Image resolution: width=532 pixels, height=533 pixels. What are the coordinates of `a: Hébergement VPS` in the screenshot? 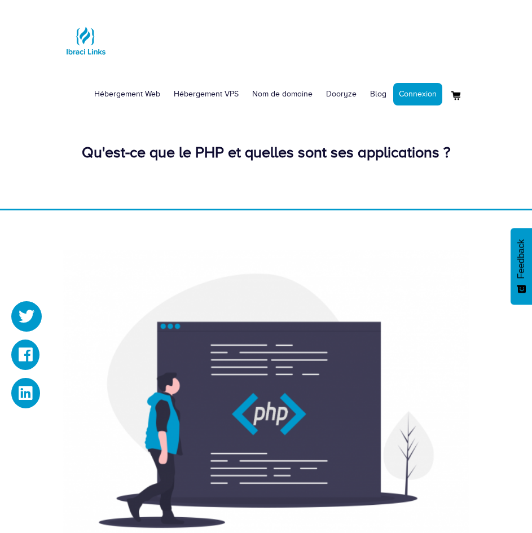 It's located at (206, 94).